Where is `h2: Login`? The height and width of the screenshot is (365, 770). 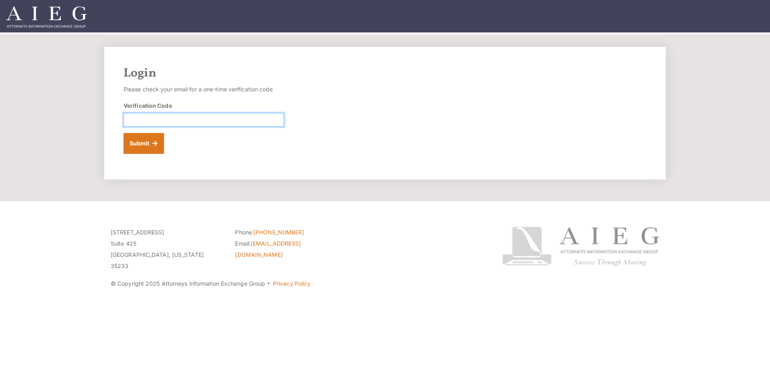 h2: Login is located at coordinates (385, 73).